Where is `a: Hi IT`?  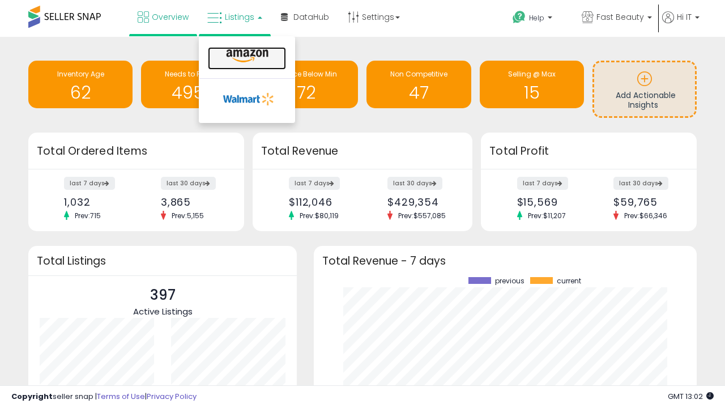
a: Hi IT is located at coordinates (681, 24).